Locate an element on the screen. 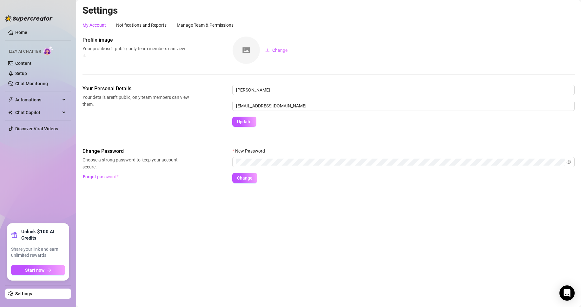  input: New Password is located at coordinates (401, 162).